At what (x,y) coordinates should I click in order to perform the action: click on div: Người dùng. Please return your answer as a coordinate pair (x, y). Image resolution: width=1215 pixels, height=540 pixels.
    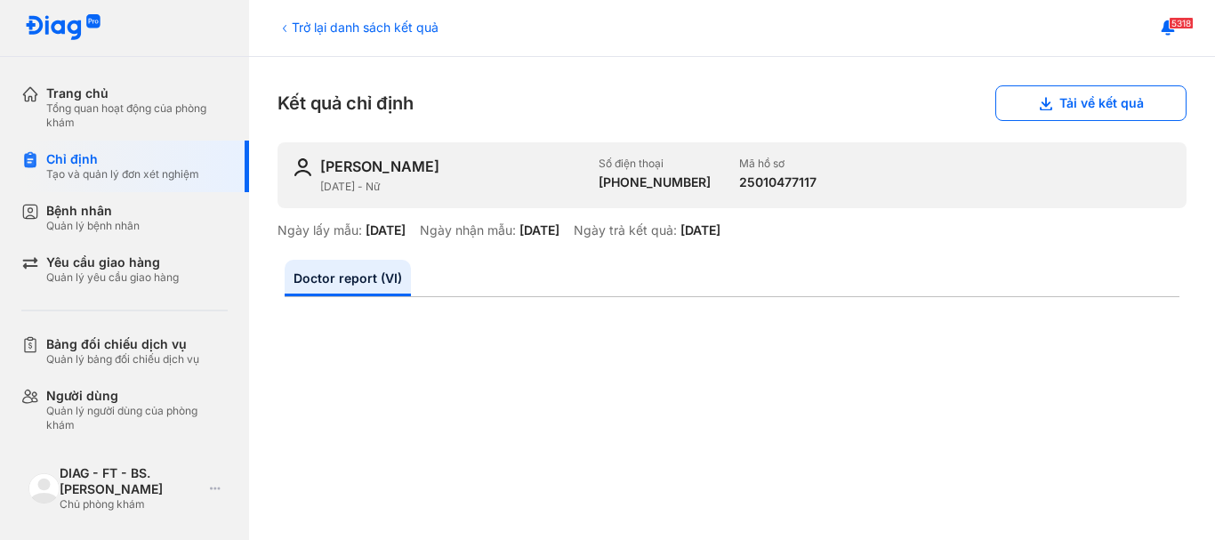
    Looking at the image, I should click on (137, 396).